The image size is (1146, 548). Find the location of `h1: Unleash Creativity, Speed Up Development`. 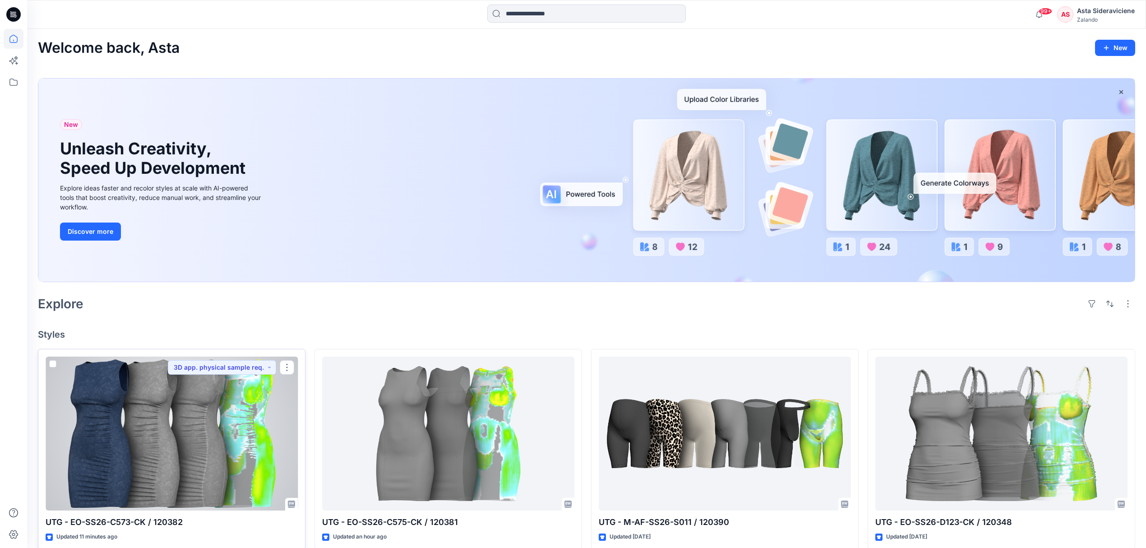

h1: Unleash Creativity, Speed Up Development is located at coordinates (155, 158).